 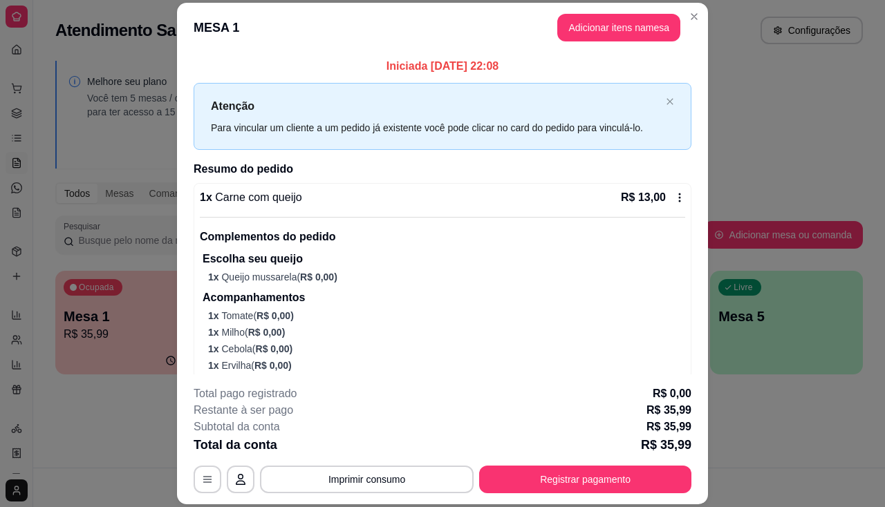 What do you see at coordinates (672, 394) in the screenshot?
I see `p: R$ 0,00` at bounding box center [672, 394].